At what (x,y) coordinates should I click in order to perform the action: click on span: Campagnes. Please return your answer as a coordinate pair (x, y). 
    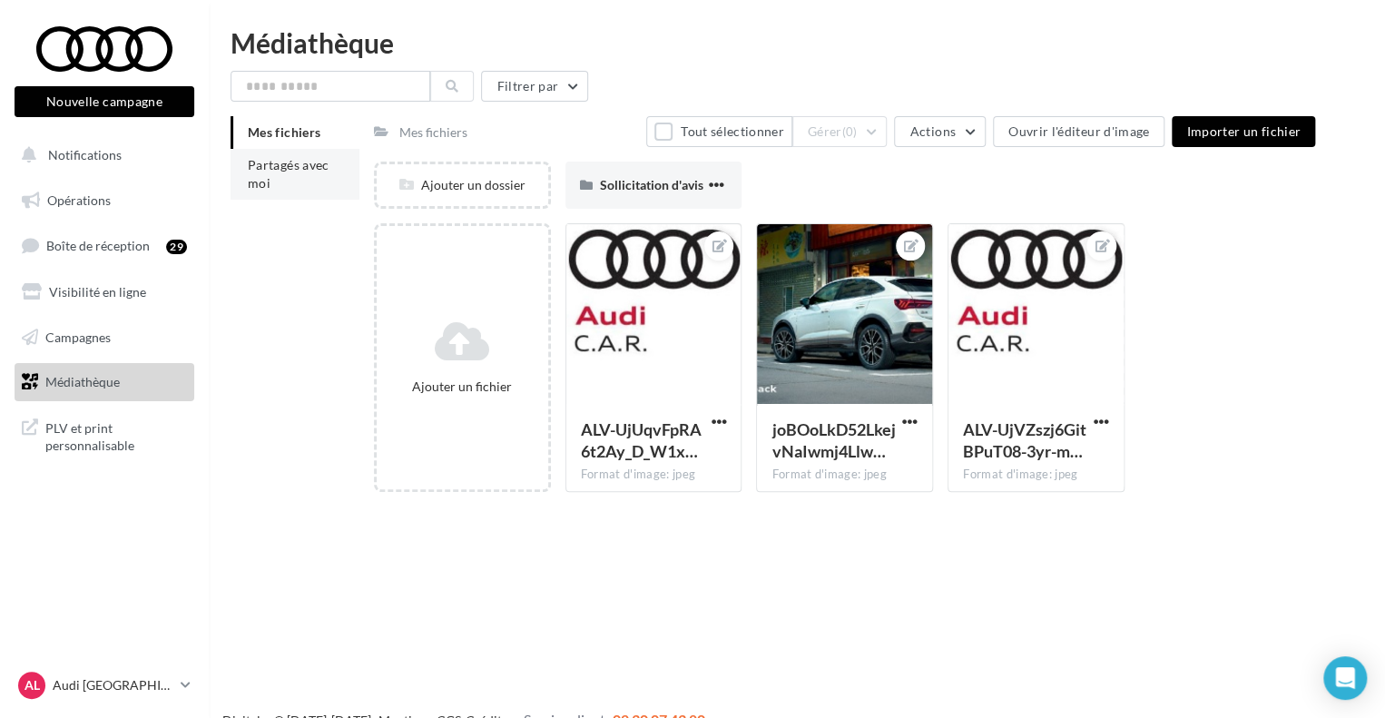
    Looking at the image, I should click on (78, 336).